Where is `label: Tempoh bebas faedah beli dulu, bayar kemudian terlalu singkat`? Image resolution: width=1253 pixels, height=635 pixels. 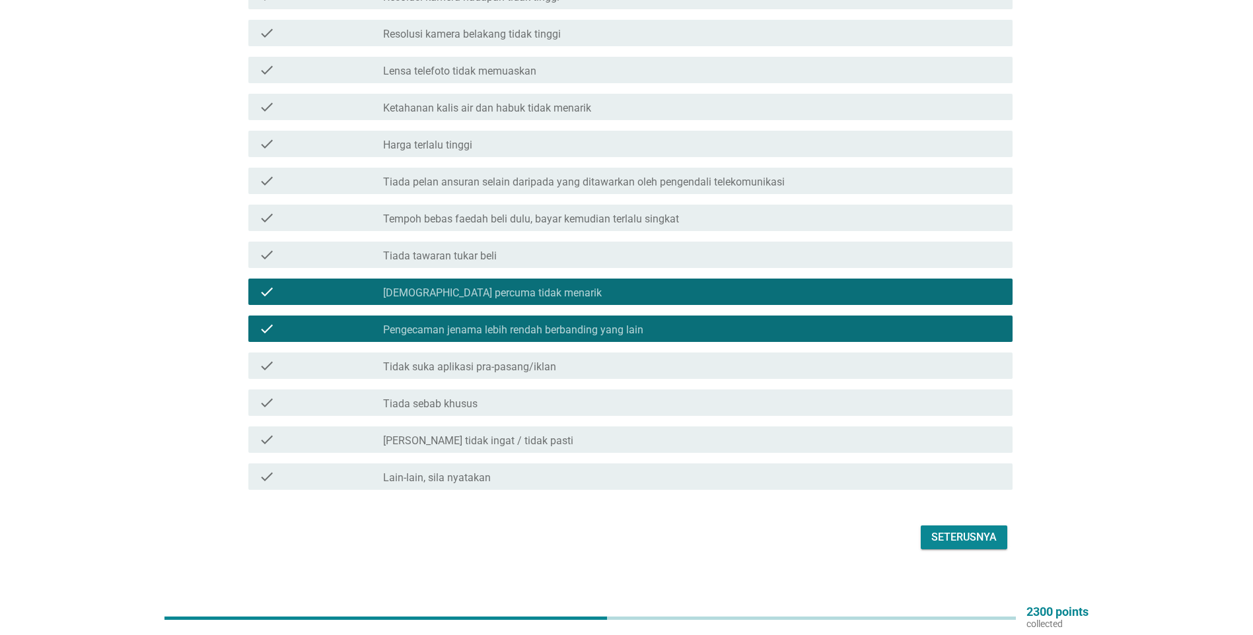 label: Tempoh bebas faedah beli dulu, bayar kemudian terlalu singkat is located at coordinates (531, 219).